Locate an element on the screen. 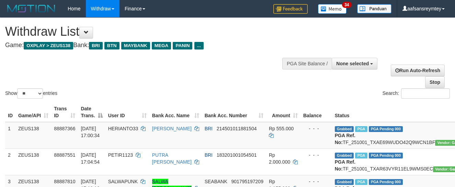 Image resolution: width=455 pixels, height=187 pixels. span: BTN is located at coordinates (112, 46).